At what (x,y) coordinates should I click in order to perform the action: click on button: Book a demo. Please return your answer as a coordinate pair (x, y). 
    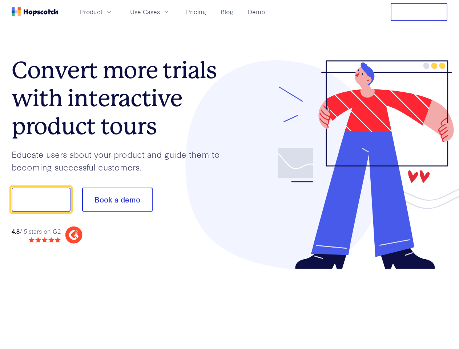
    Looking at the image, I should click on (117, 200).